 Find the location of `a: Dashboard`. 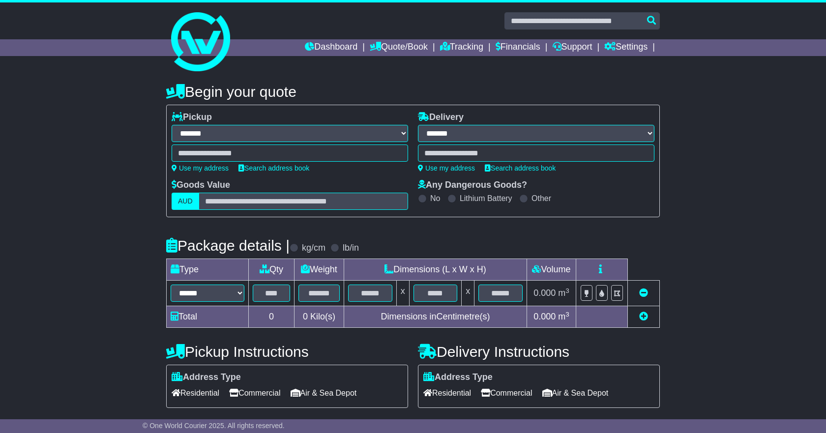

a: Dashboard is located at coordinates (331, 48).